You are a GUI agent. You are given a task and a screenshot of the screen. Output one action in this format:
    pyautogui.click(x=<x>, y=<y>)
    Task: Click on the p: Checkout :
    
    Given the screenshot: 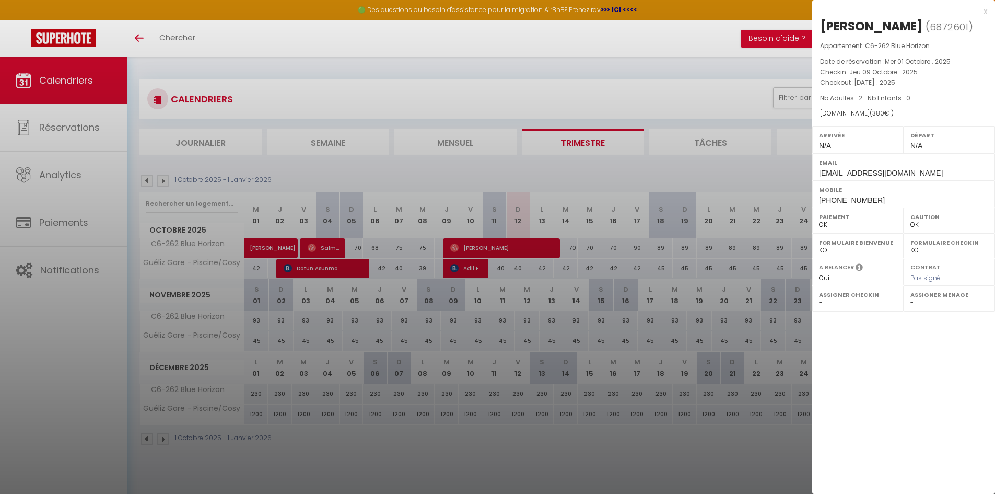 What is the action you would take?
    pyautogui.click(x=904, y=83)
    